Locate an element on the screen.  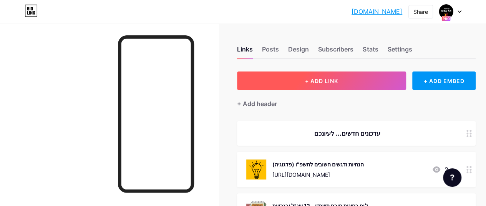
div: + Add header is located at coordinates (257, 104).